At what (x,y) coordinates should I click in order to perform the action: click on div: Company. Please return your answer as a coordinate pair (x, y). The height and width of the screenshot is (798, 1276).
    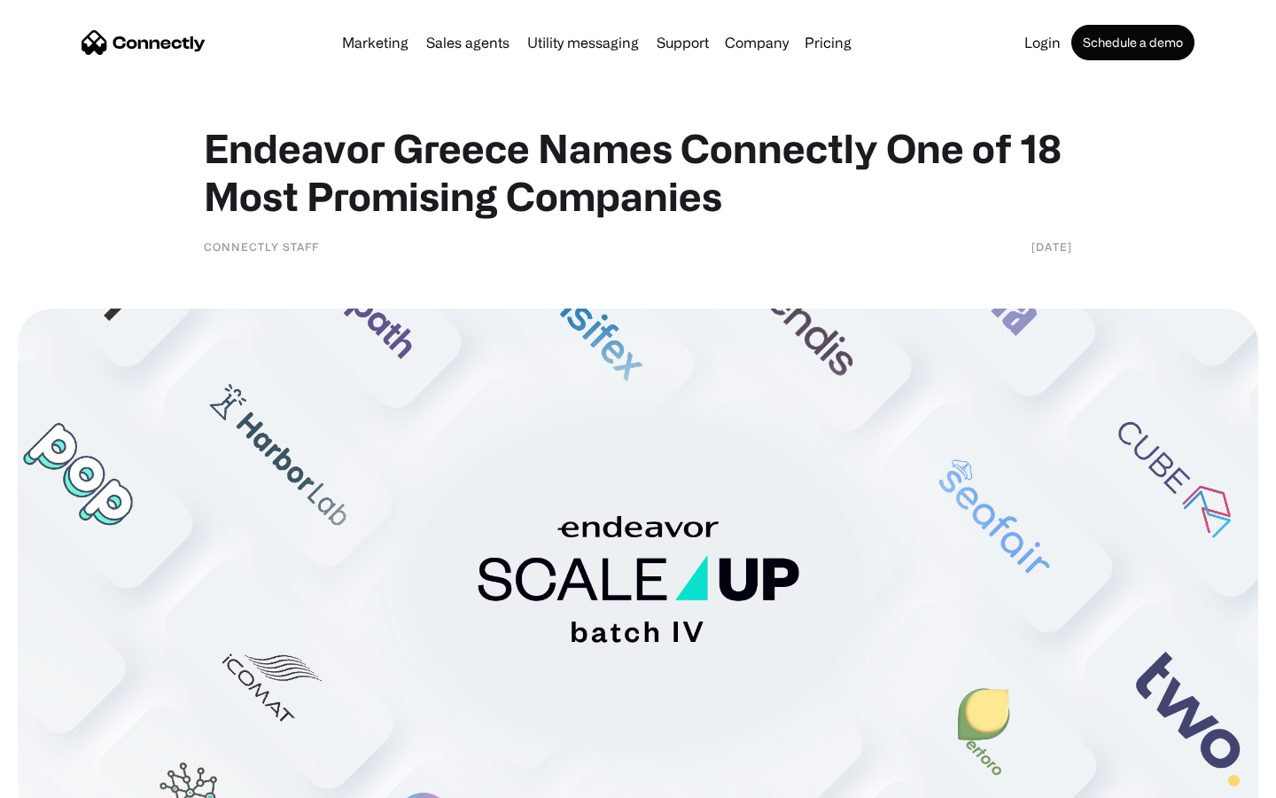
    Looking at the image, I should click on (757, 43).